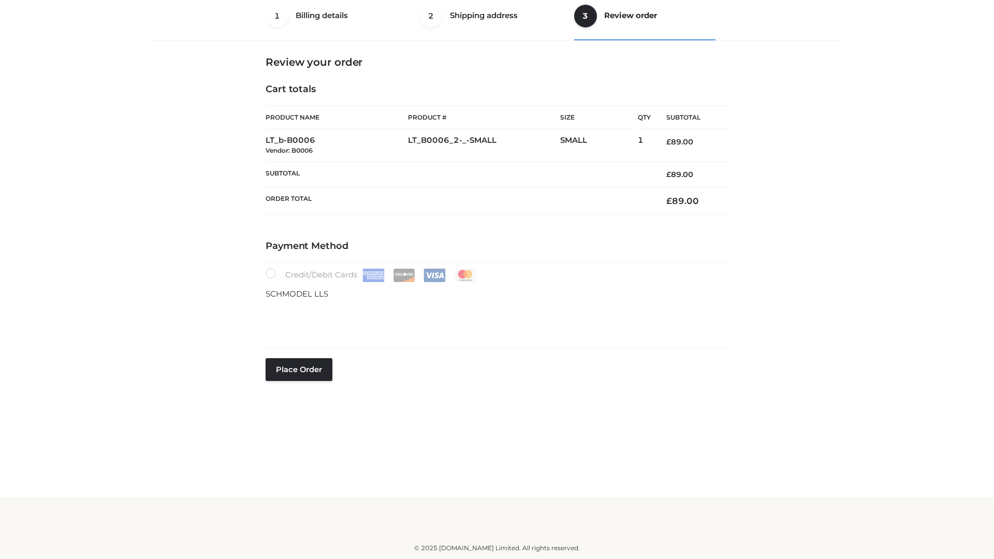  I want to click on th: Qty, so click(644, 118).